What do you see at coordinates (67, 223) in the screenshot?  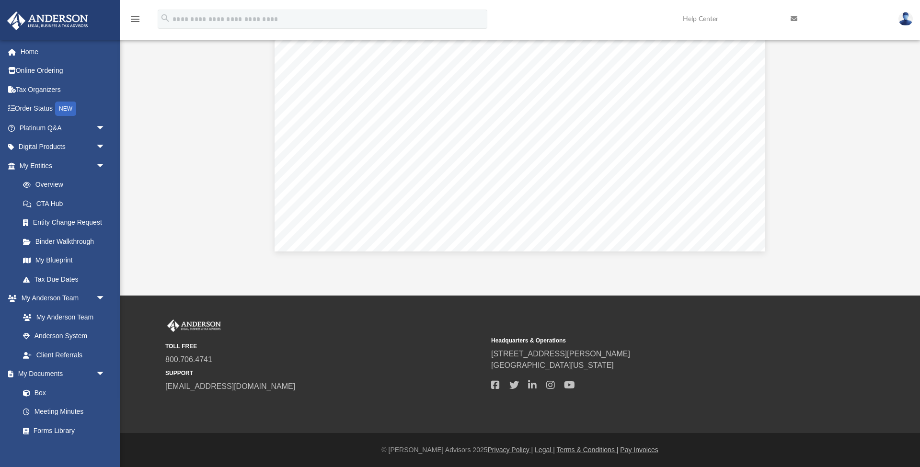 I see `a: Entity Change Request` at bounding box center [67, 223].